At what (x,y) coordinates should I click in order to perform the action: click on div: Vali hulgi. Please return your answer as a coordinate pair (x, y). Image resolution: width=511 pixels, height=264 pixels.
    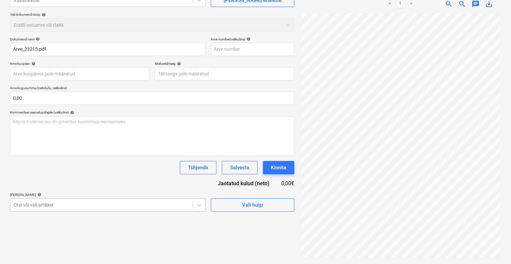
    Looking at the image, I should click on (252, 205).